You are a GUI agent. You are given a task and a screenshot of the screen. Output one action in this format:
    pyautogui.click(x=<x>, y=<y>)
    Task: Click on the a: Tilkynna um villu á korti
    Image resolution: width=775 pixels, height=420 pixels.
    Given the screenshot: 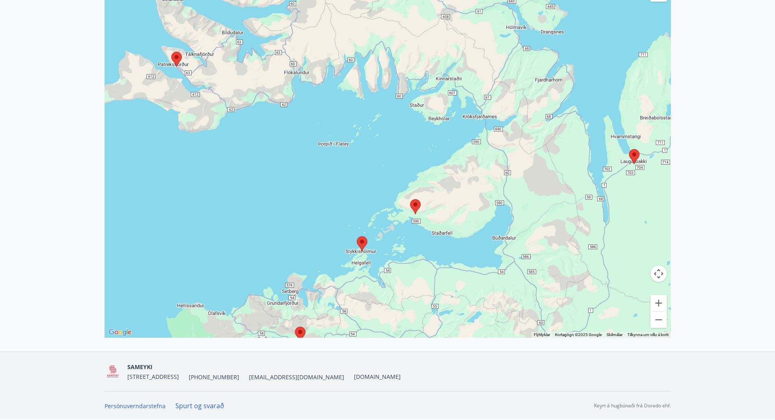 What is the action you would take?
    pyautogui.click(x=648, y=334)
    